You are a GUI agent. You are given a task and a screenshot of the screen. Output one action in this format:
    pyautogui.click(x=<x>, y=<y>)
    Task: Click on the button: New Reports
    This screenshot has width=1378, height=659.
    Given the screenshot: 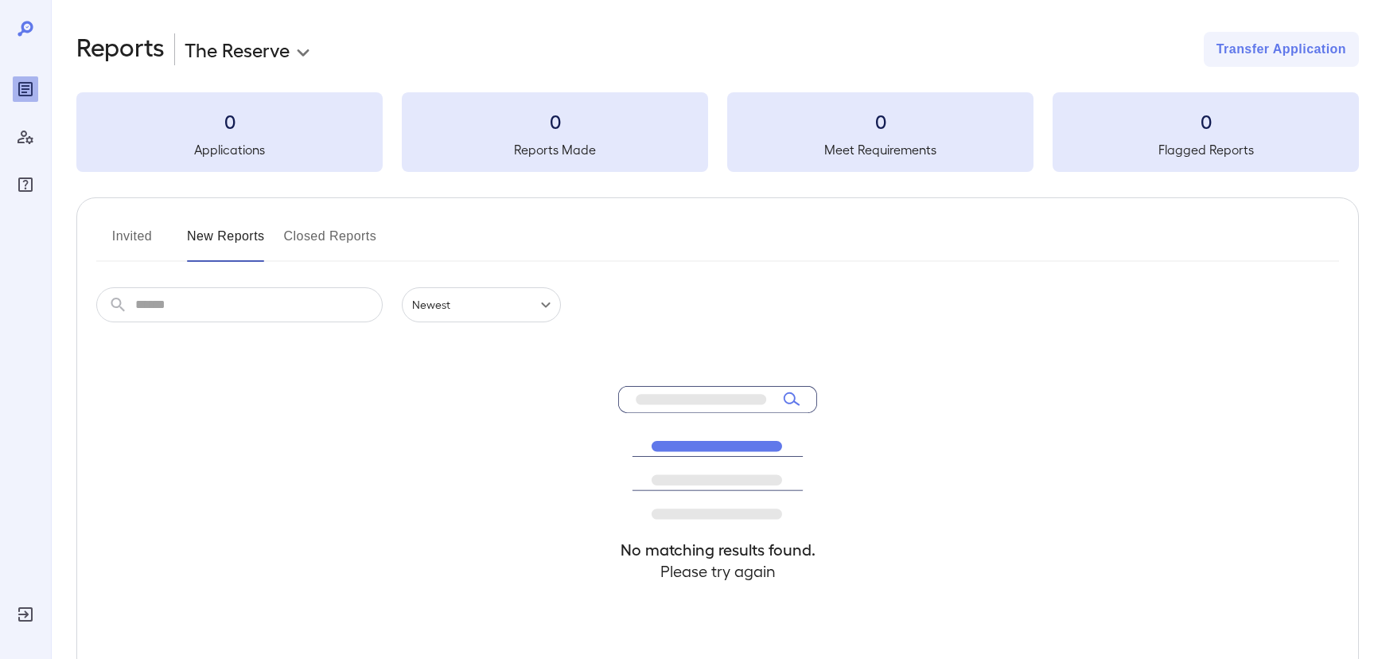 What is the action you would take?
    pyautogui.click(x=226, y=243)
    